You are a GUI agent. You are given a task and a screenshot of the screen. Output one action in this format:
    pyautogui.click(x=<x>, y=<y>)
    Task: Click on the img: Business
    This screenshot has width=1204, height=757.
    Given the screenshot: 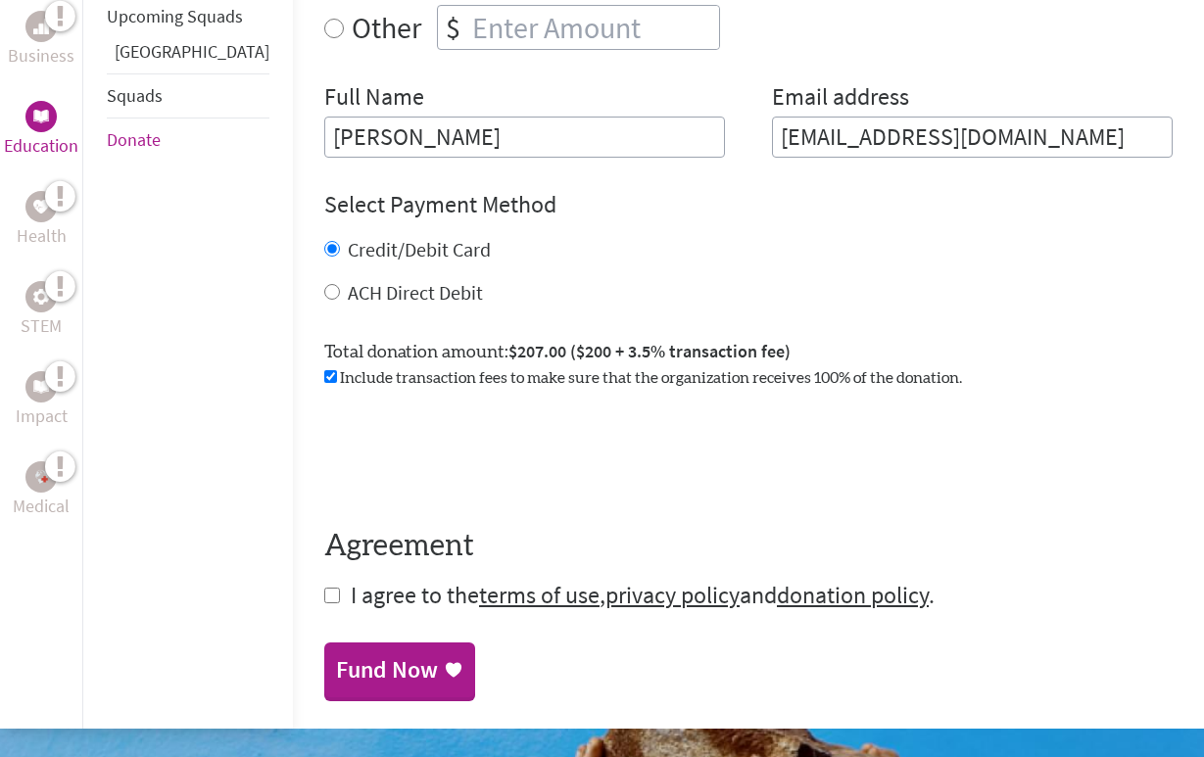 What is the action you would take?
    pyautogui.click(x=41, y=26)
    